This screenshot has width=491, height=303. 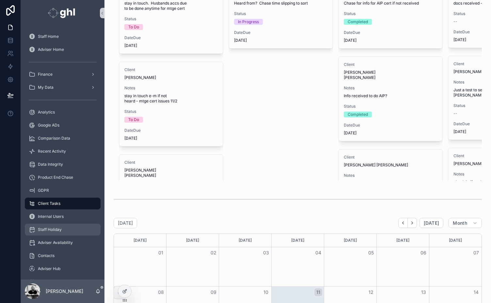 What do you see at coordinates (52, 151) in the screenshot?
I see `span: Recent Activity` at bounding box center [52, 151].